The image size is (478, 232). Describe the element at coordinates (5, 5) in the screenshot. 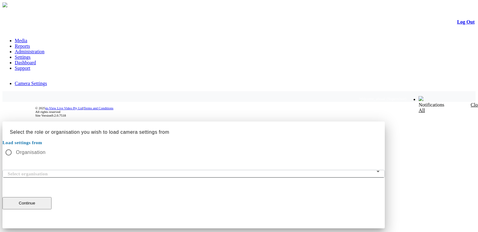

I see `img: arrow-3.png` at that location.